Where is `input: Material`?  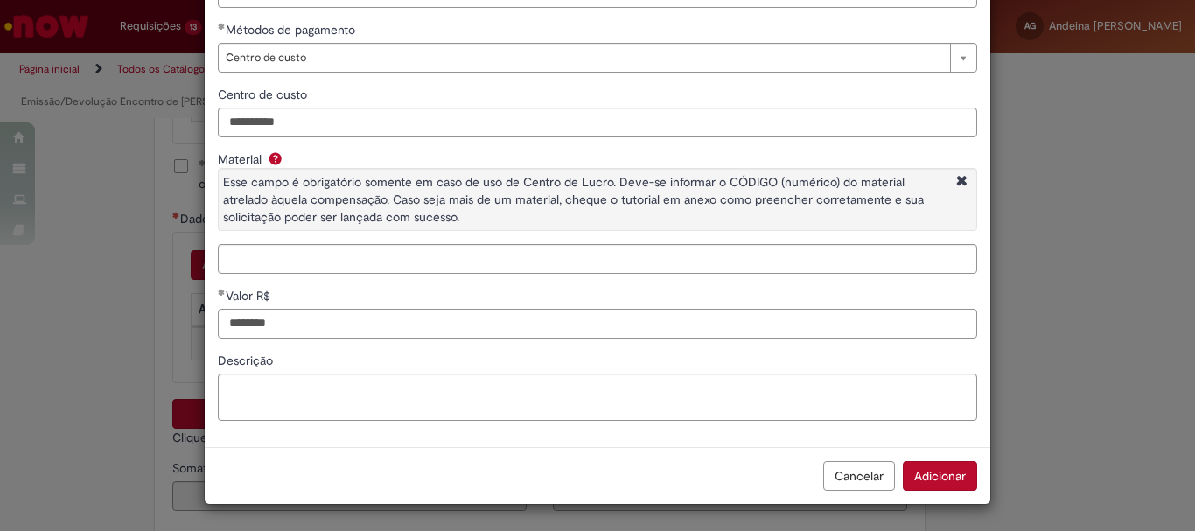
input: Material is located at coordinates (597, 259).